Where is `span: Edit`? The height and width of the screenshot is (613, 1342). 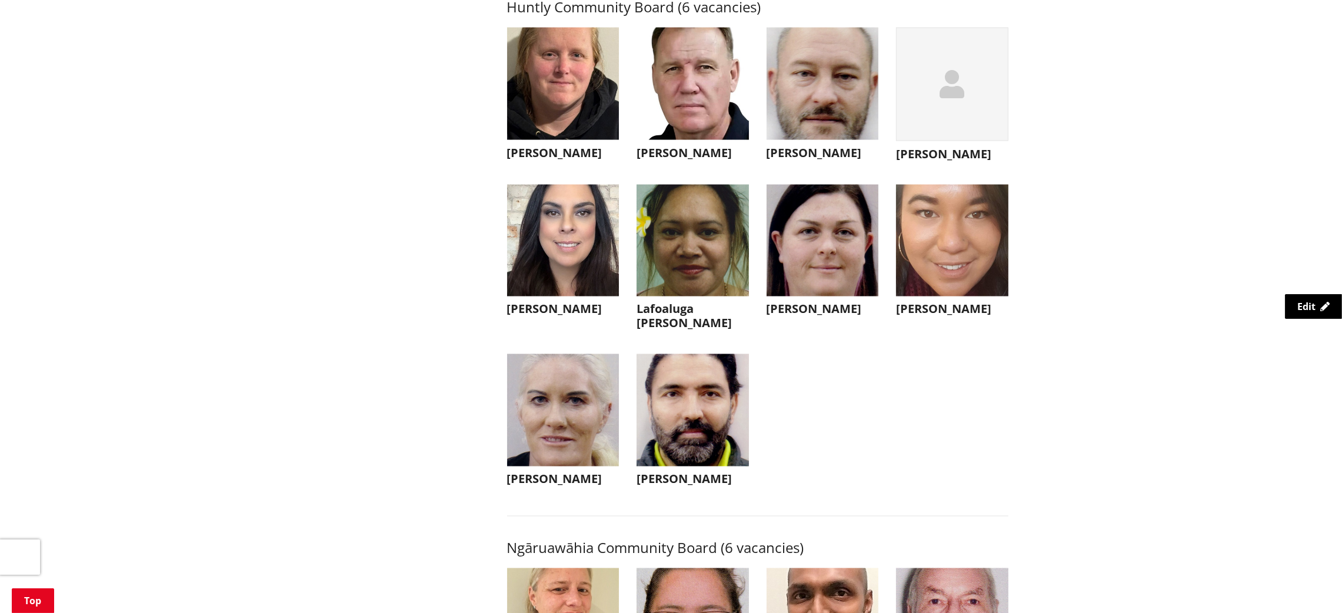 span: Edit is located at coordinates (1307, 307).